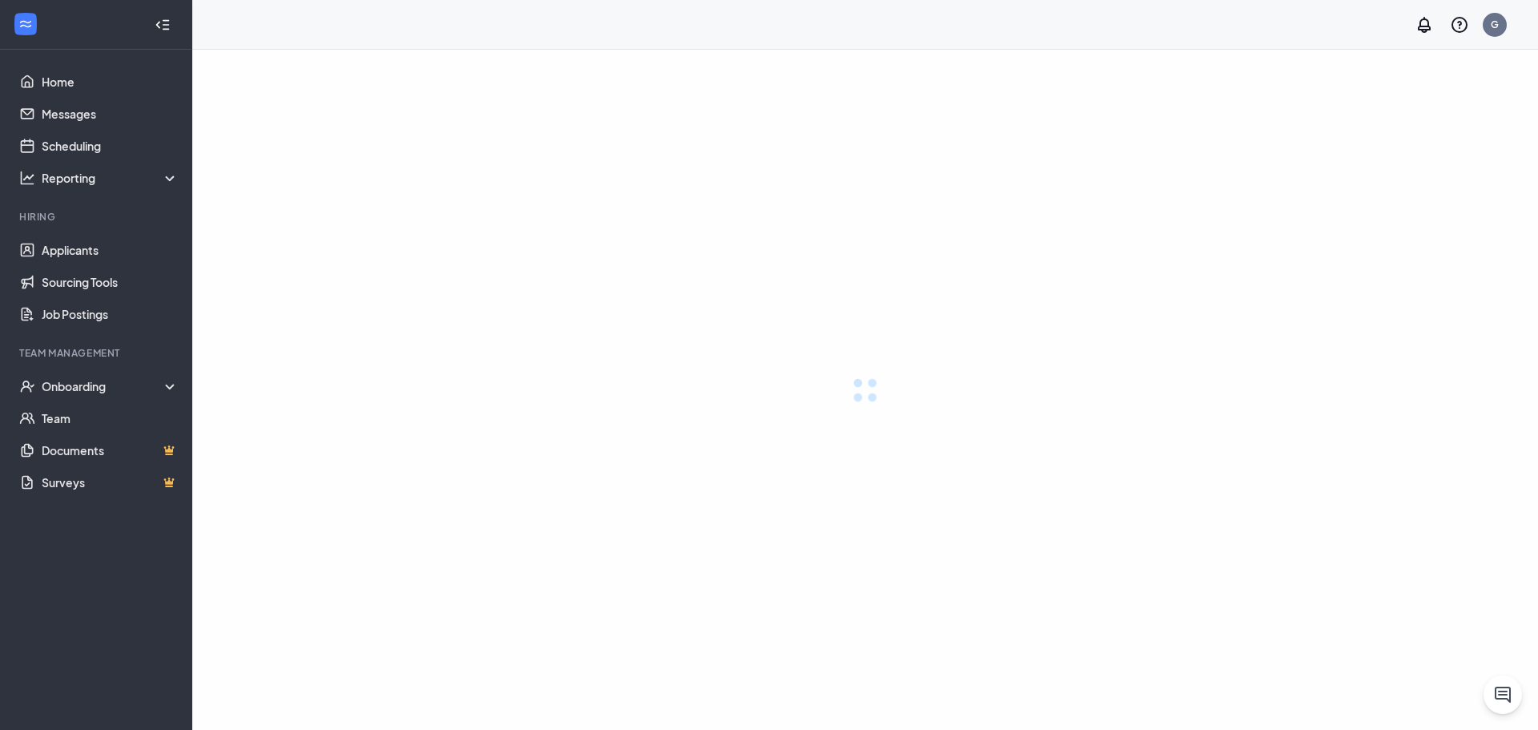 This screenshot has width=1538, height=730. What do you see at coordinates (110, 450) in the screenshot?
I see `a: DocumentsCrown` at bounding box center [110, 450].